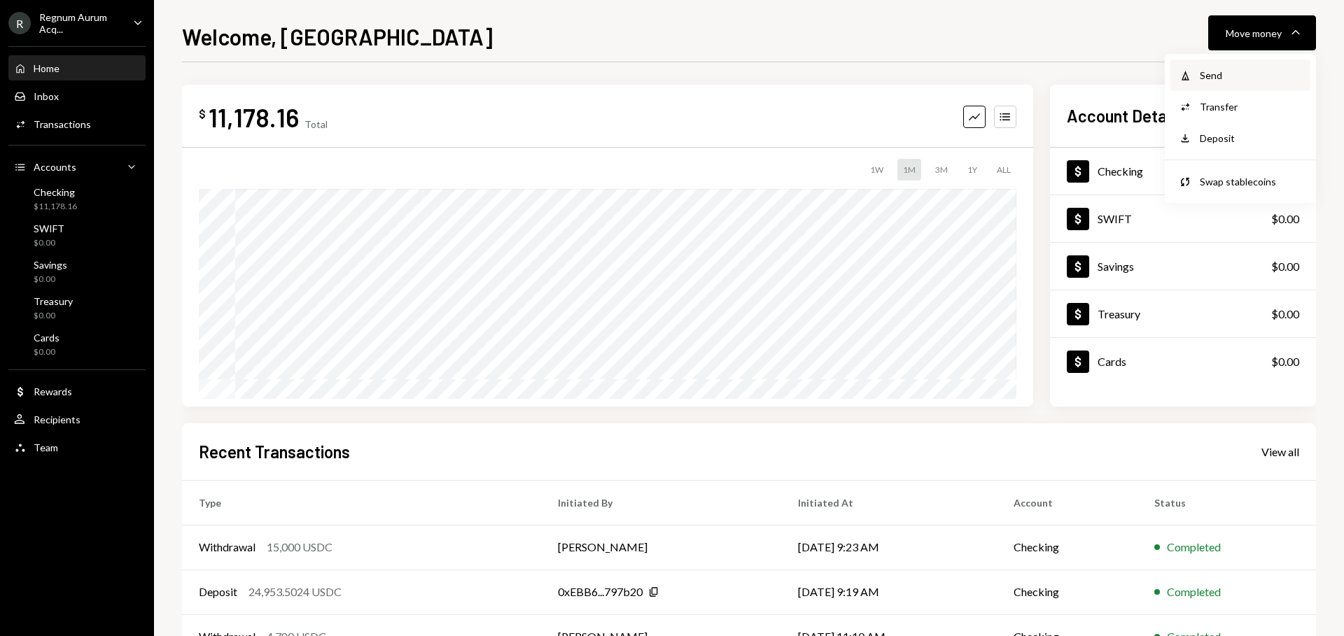  Describe the element at coordinates (45, 447) in the screenshot. I see `div: Team` at that location.